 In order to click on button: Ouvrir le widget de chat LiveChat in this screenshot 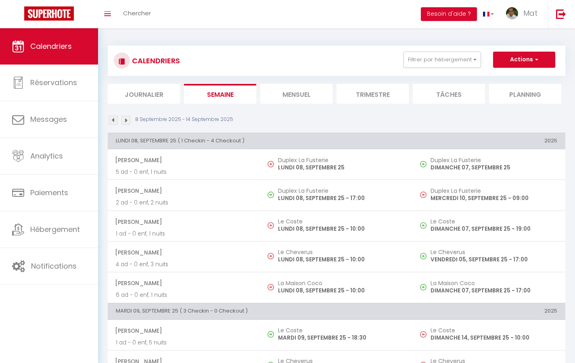, I will do `click(19, 15)`.